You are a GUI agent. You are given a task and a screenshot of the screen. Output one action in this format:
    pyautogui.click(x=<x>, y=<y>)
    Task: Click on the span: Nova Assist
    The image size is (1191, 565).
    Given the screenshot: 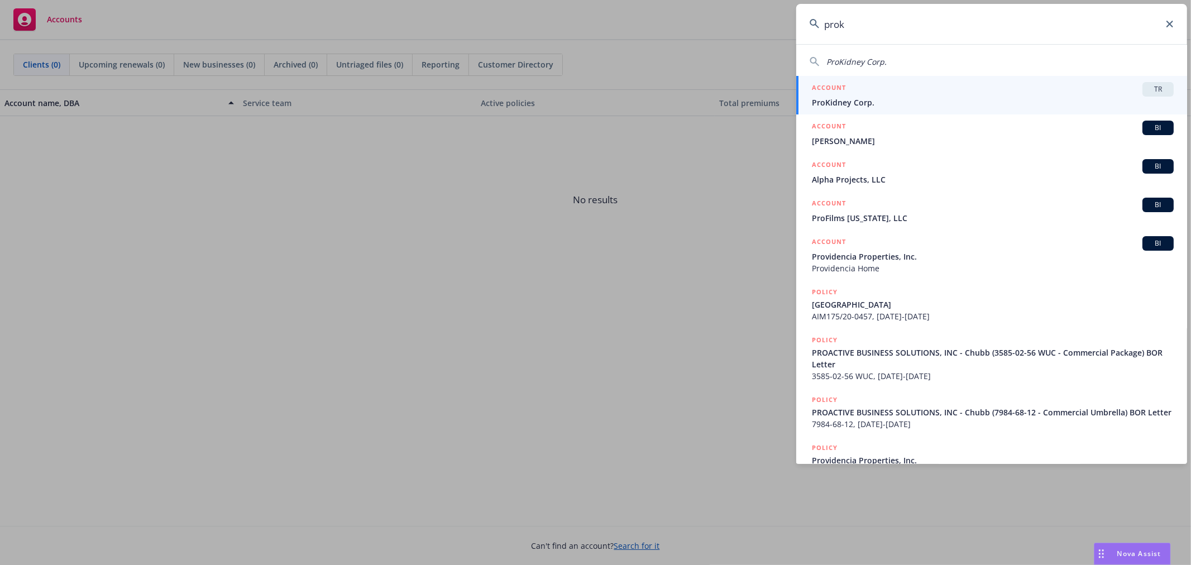 What is the action you would take?
    pyautogui.click(x=1139, y=553)
    